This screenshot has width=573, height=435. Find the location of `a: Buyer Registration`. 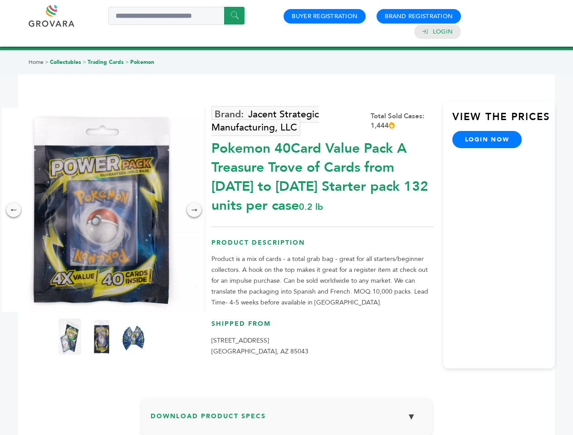

a: Buyer Registration is located at coordinates (324, 16).